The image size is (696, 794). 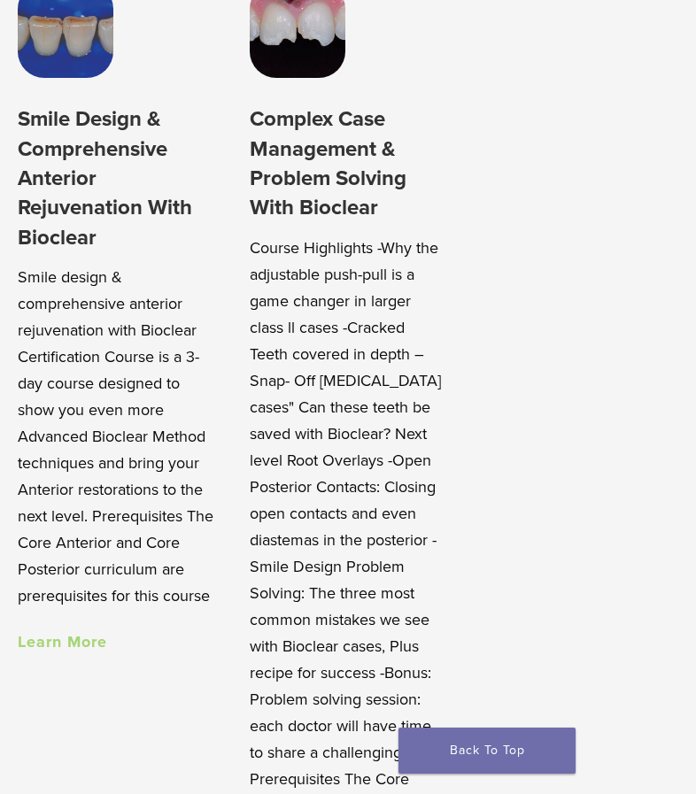 I want to click on a: Back To Top, so click(x=487, y=750).